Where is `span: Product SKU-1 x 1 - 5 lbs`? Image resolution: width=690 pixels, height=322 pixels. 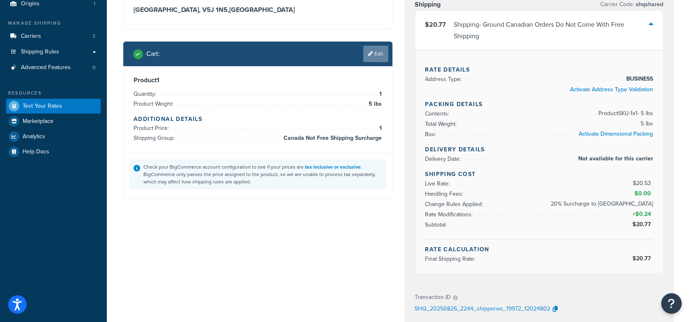 span: Product SKU-1 x 1 - 5 lbs is located at coordinates (624, 113).